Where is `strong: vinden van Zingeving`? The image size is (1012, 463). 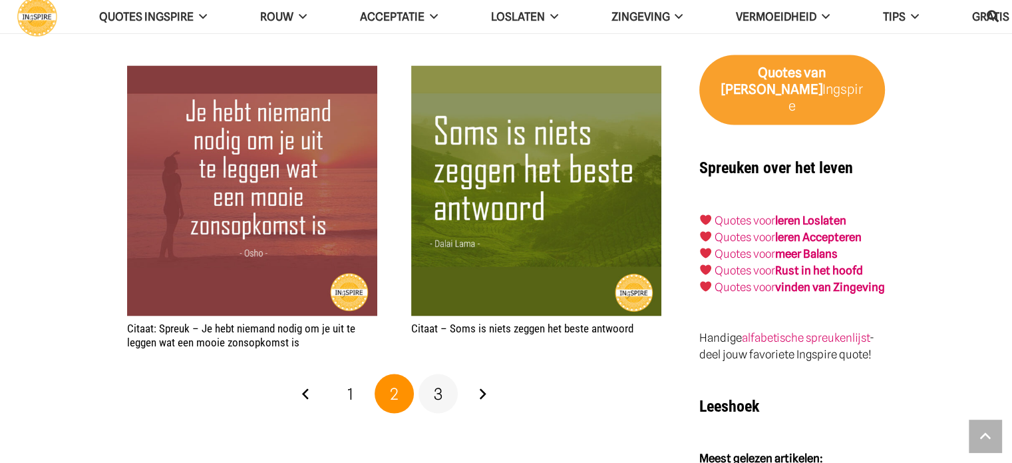
strong: vinden van Zingeving is located at coordinates (830, 286).